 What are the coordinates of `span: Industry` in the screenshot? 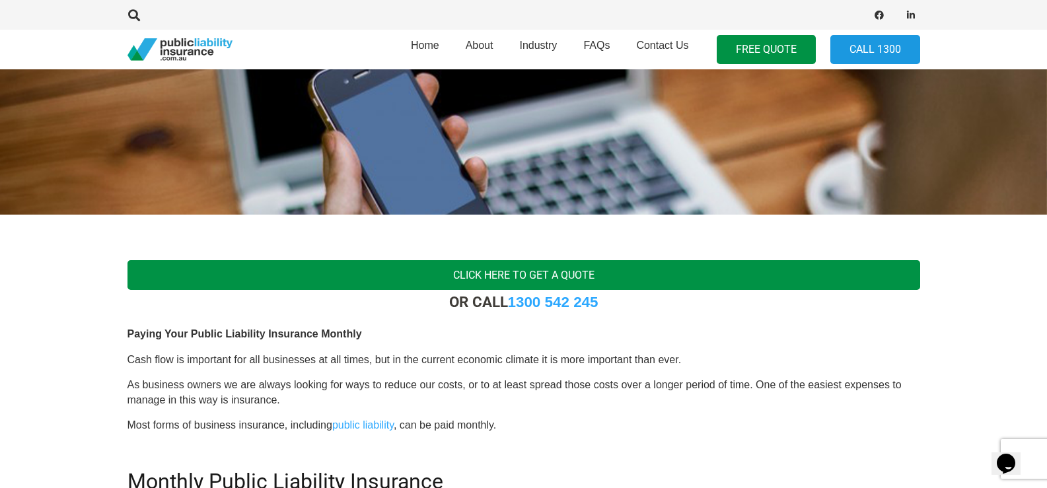 It's located at (538, 45).